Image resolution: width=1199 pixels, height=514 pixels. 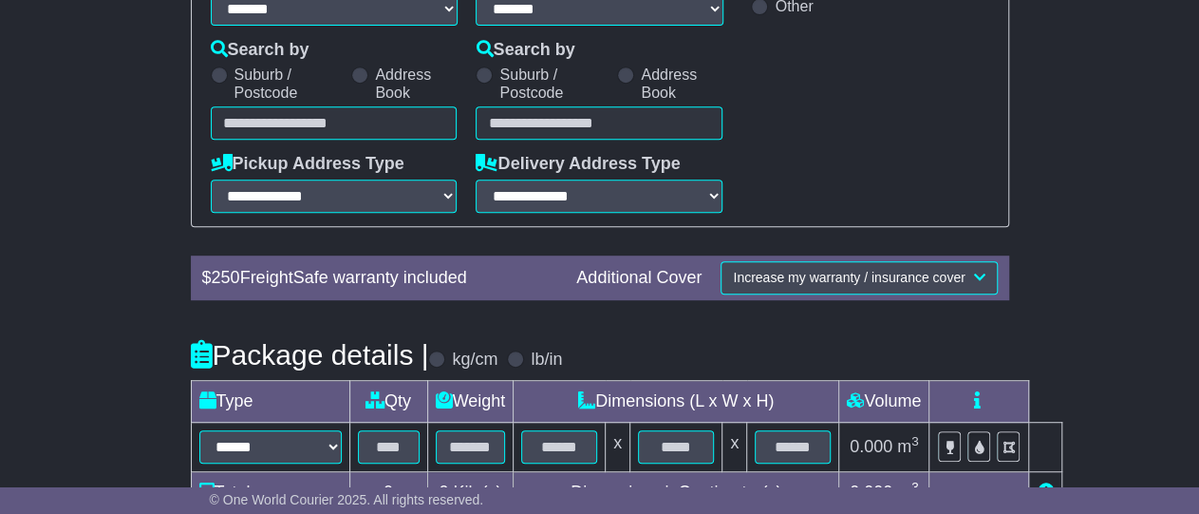 I want to click on span: Increase my warranty / insurance cover, so click(x=849, y=277).